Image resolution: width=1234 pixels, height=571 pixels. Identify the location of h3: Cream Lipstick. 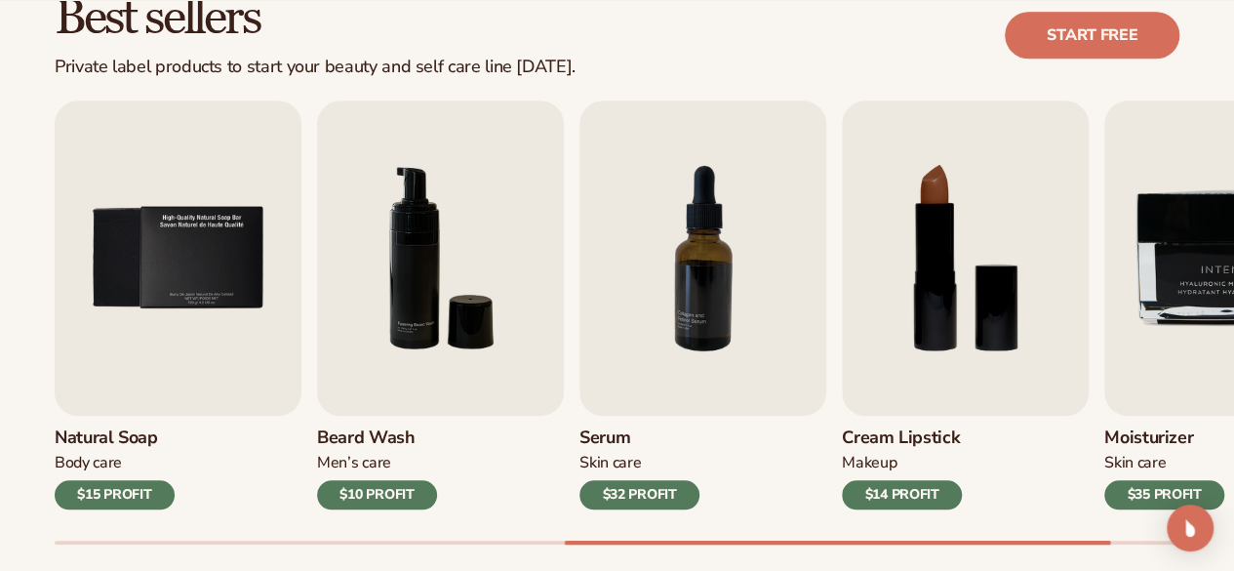
(901, 438).